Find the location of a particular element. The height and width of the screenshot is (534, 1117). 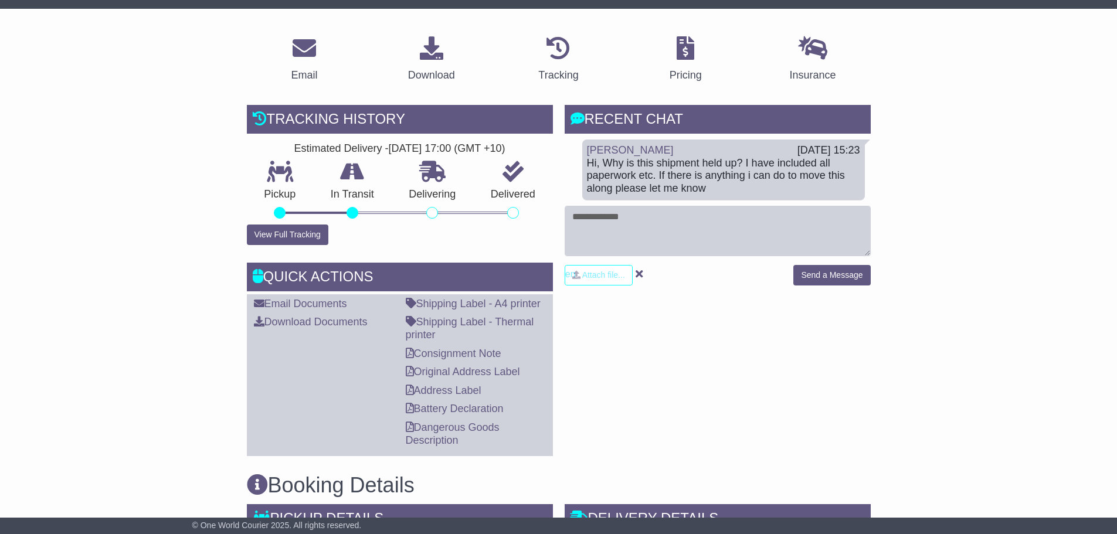

div: Quick Actions is located at coordinates (400, 279).